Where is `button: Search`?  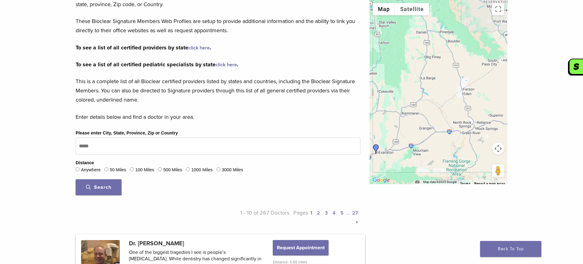 button: Search is located at coordinates (99, 187).